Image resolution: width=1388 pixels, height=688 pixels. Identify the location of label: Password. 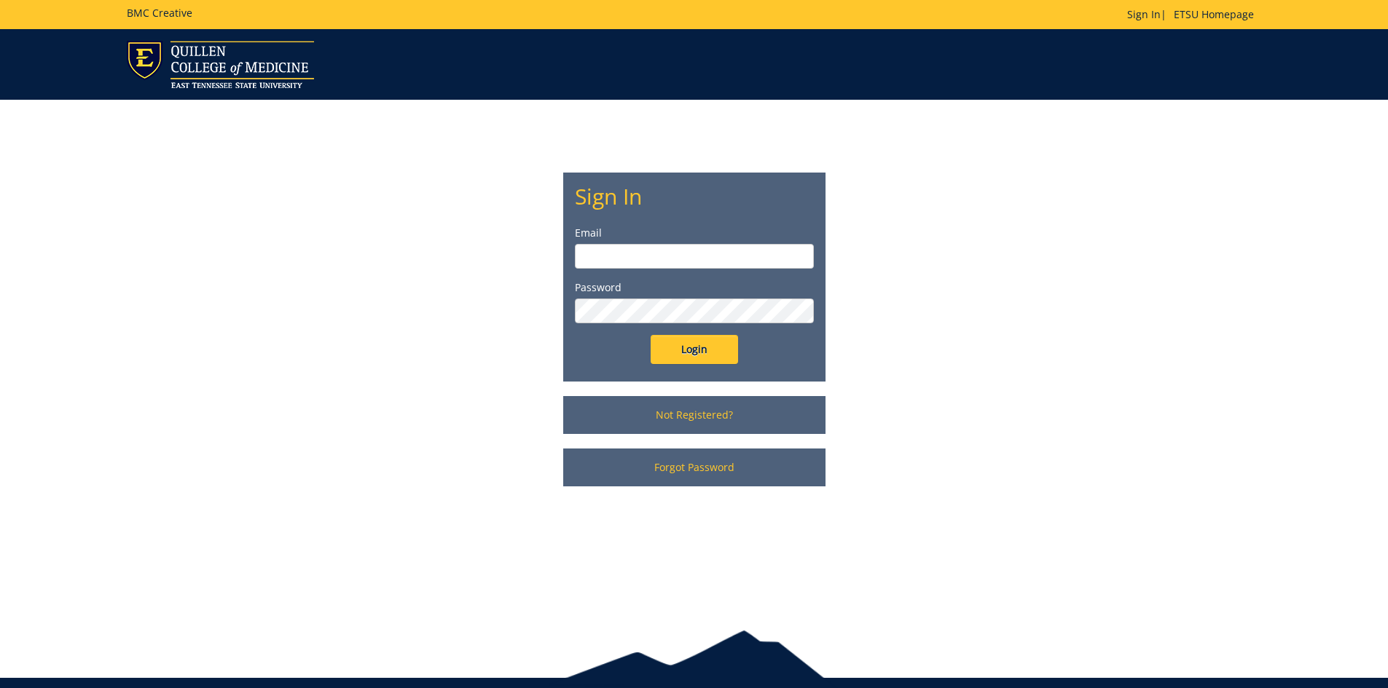
(694, 288).